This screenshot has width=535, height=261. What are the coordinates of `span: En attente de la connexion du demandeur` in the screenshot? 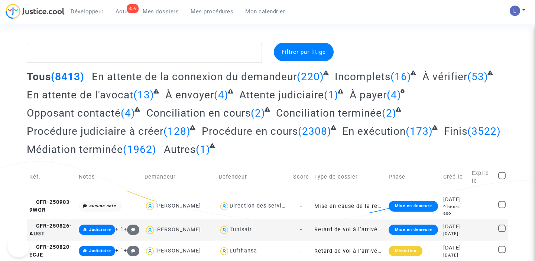 It's located at (194, 77).